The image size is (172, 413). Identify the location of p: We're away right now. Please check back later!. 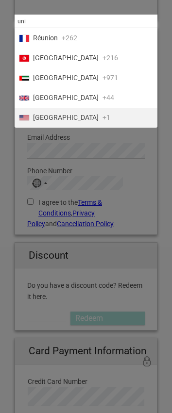
(62, 21).